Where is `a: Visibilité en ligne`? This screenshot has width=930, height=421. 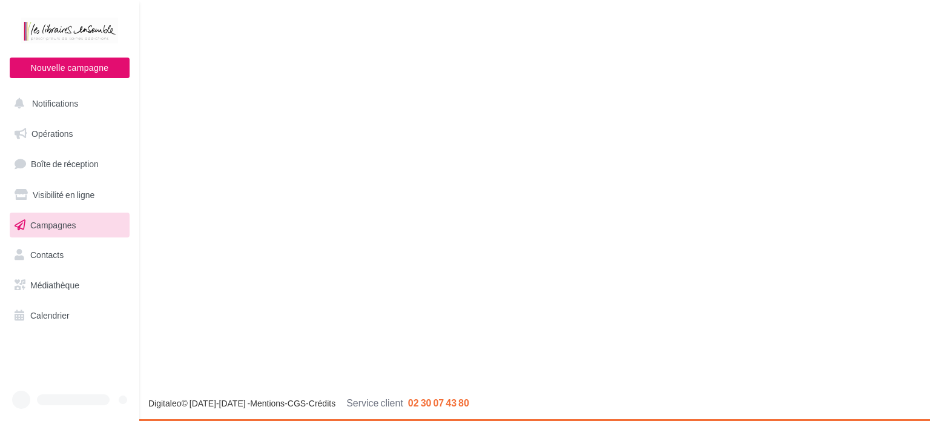
a: Visibilité en ligne is located at coordinates (70, 195).